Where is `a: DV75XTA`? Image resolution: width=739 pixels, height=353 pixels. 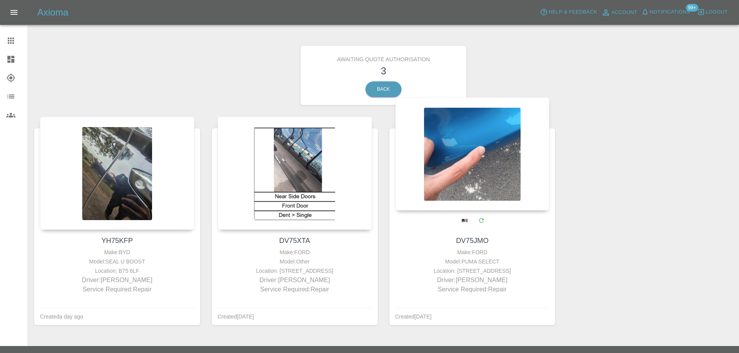 a: DV75XTA is located at coordinates (295, 241).